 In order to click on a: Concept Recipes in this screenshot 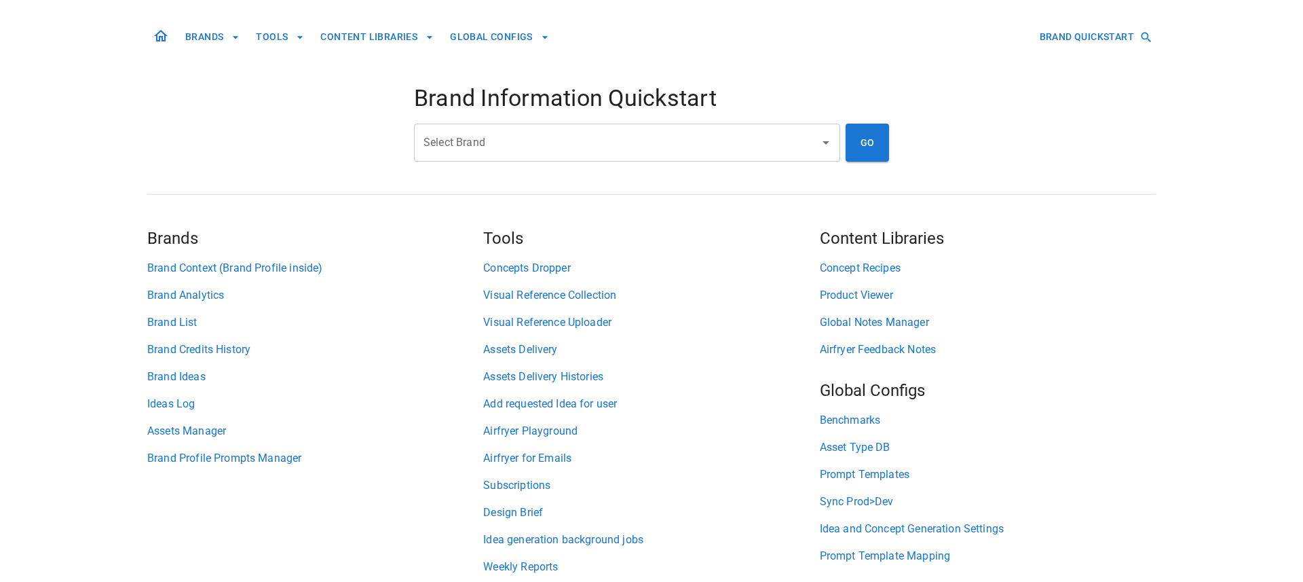, I will do `click(987, 268)`.